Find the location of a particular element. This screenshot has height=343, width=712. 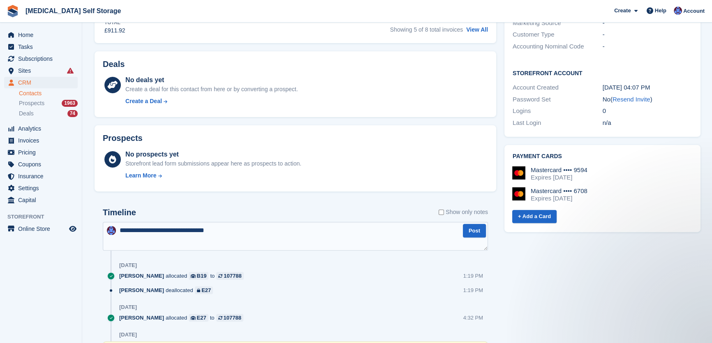

span: Prospects is located at coordinates (32, 103).